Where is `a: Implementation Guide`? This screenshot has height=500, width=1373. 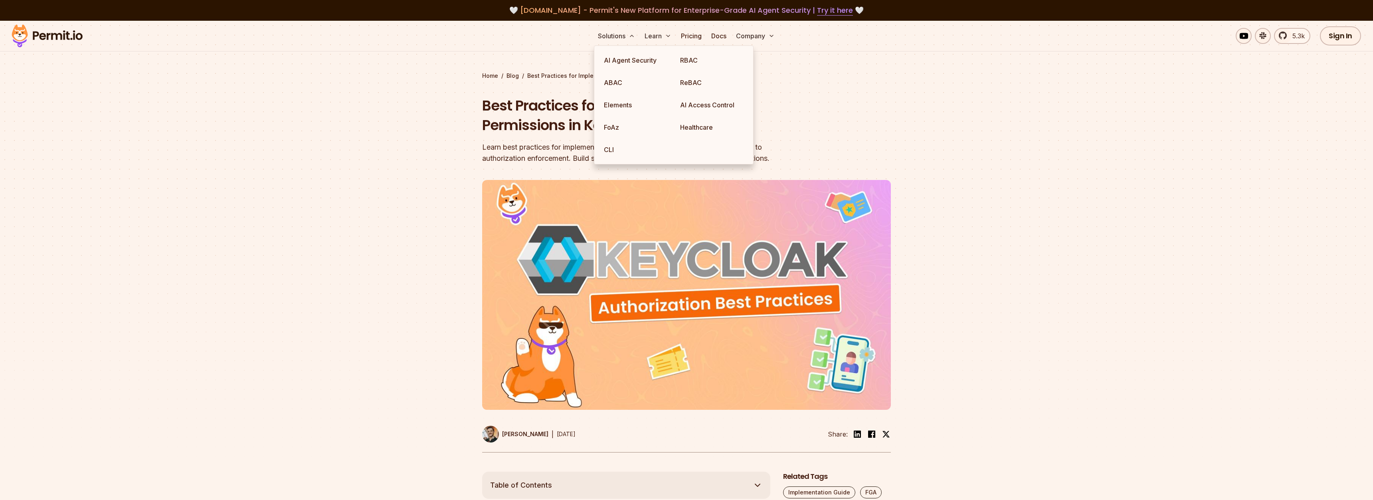
a: Implementation Guide is located at coordinates (819, 493).